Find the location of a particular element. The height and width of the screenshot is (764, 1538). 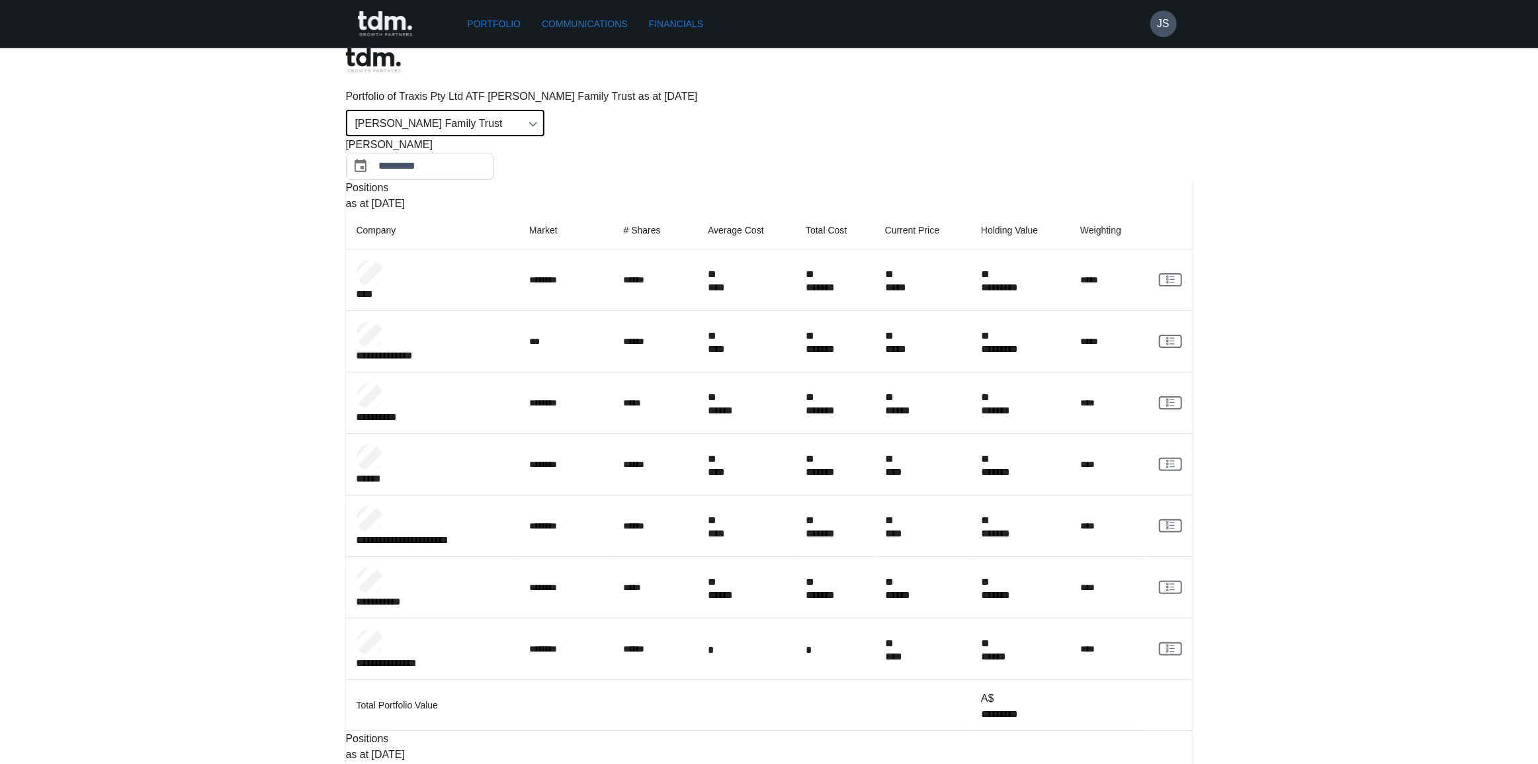

th: Total Cost is located at coordinates (835, 230).